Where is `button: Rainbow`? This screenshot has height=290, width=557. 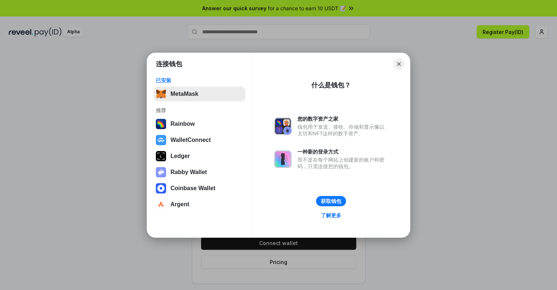
button: Rainbow is located at coordinates (199, 124).